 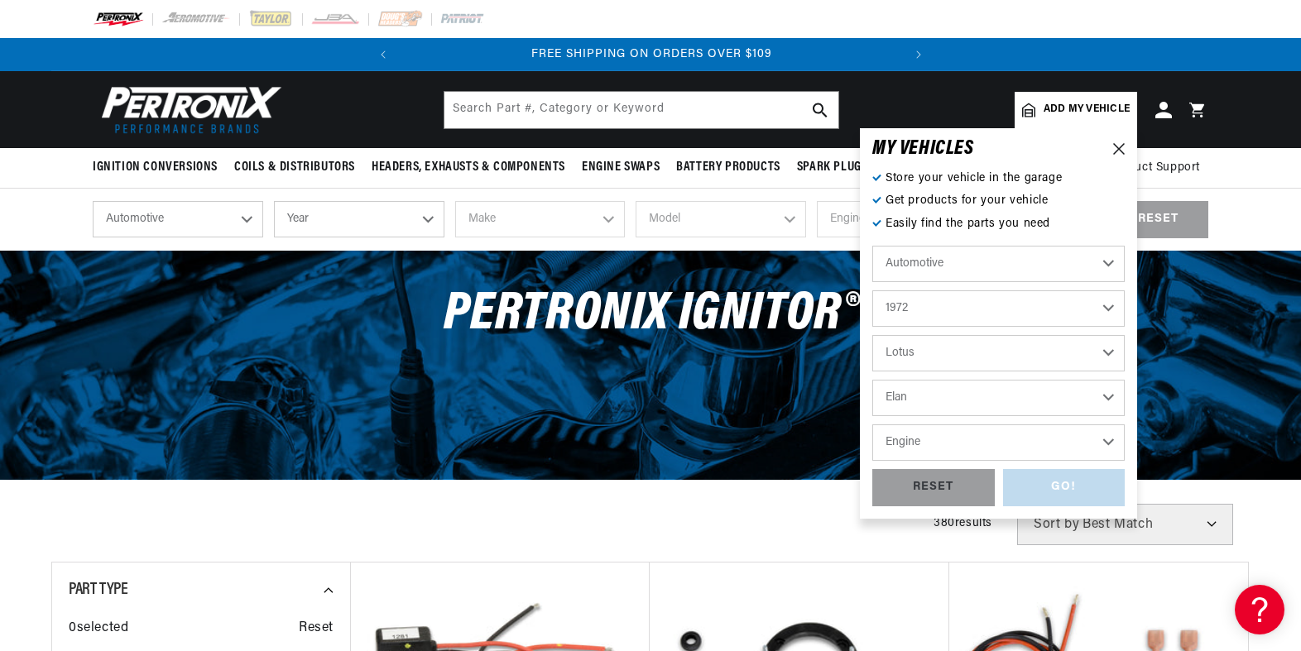 I want to click on span: Ignition Conversions, so click(x=155, y=167).